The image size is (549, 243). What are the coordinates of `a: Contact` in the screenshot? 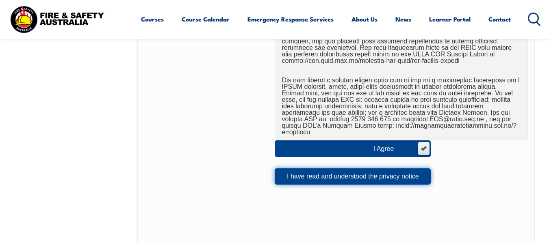 It's located at (499, 19).